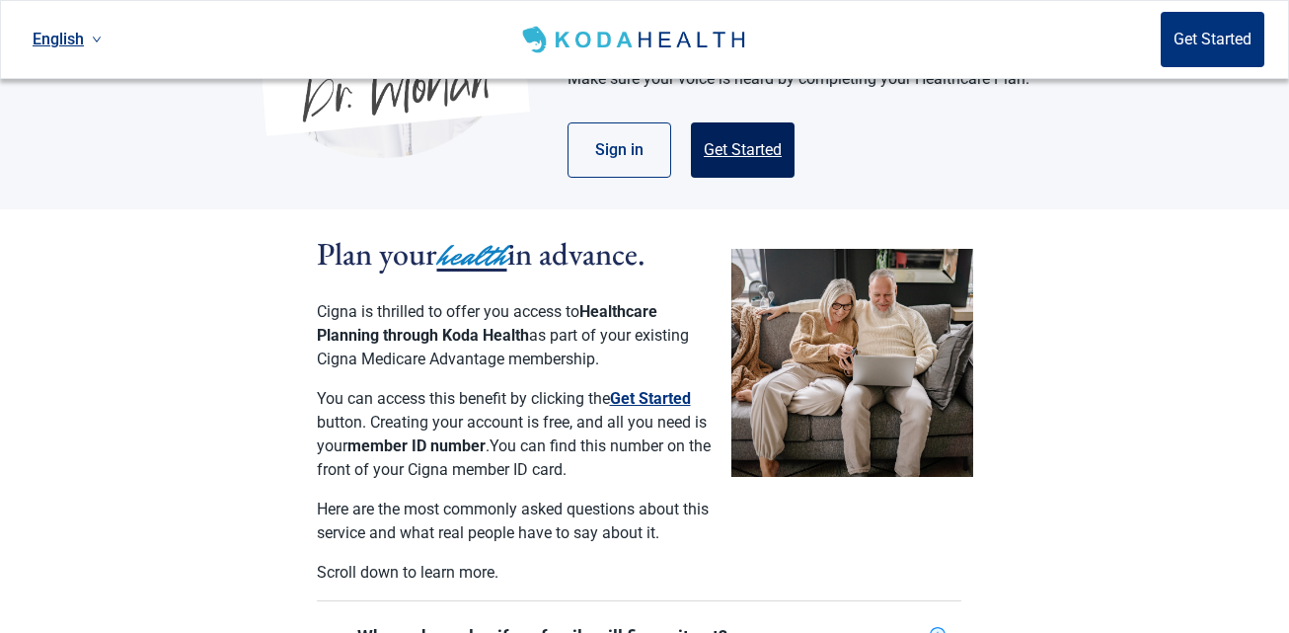 The image size is (1289, 633). Describe the element at coordinates (801, 79) in the screenshot. I see `p: Make sure your voice is heard by completing your Healthcare Plan.` at that location.